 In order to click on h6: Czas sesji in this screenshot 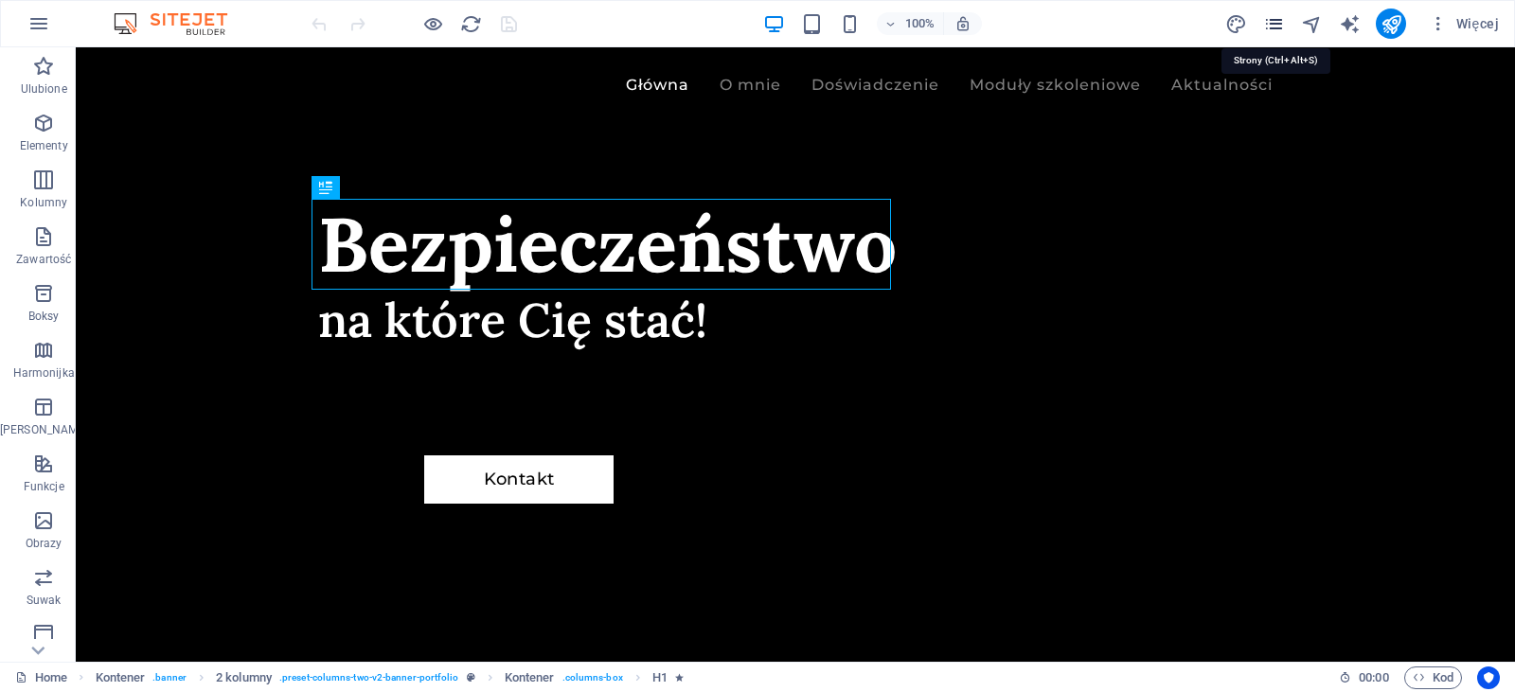, I will do `click(1363, 678)`.